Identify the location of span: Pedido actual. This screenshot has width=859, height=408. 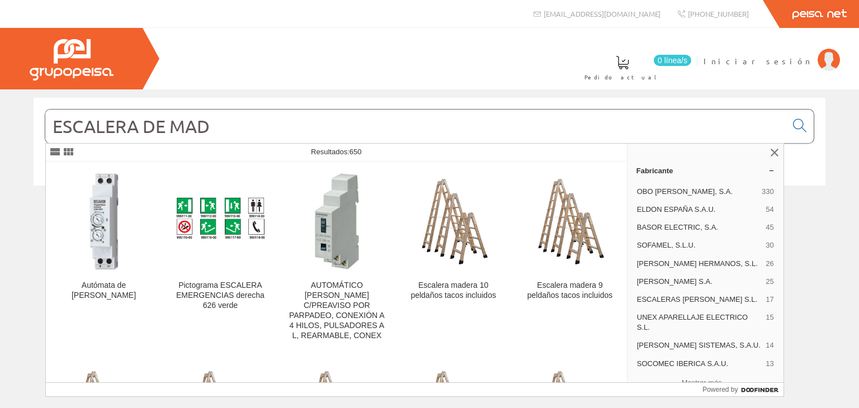
(623, 77).